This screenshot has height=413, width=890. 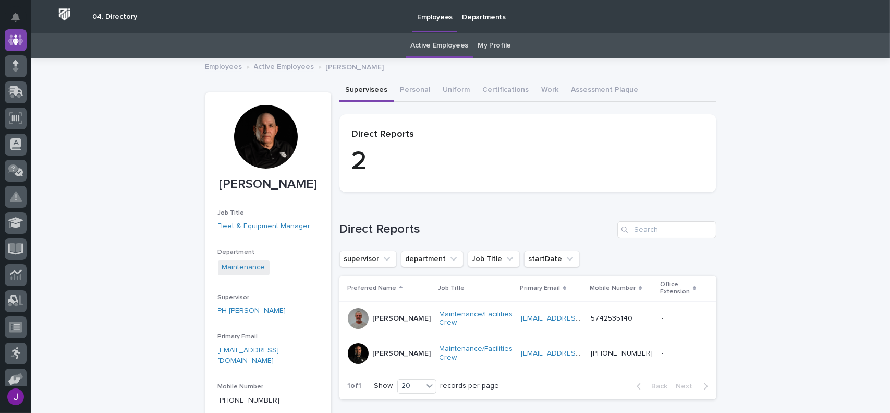 What do you see at coordinates (238, 336) in the screenshot?
I see `span: Primary Email` at bounding box center [238, 336].